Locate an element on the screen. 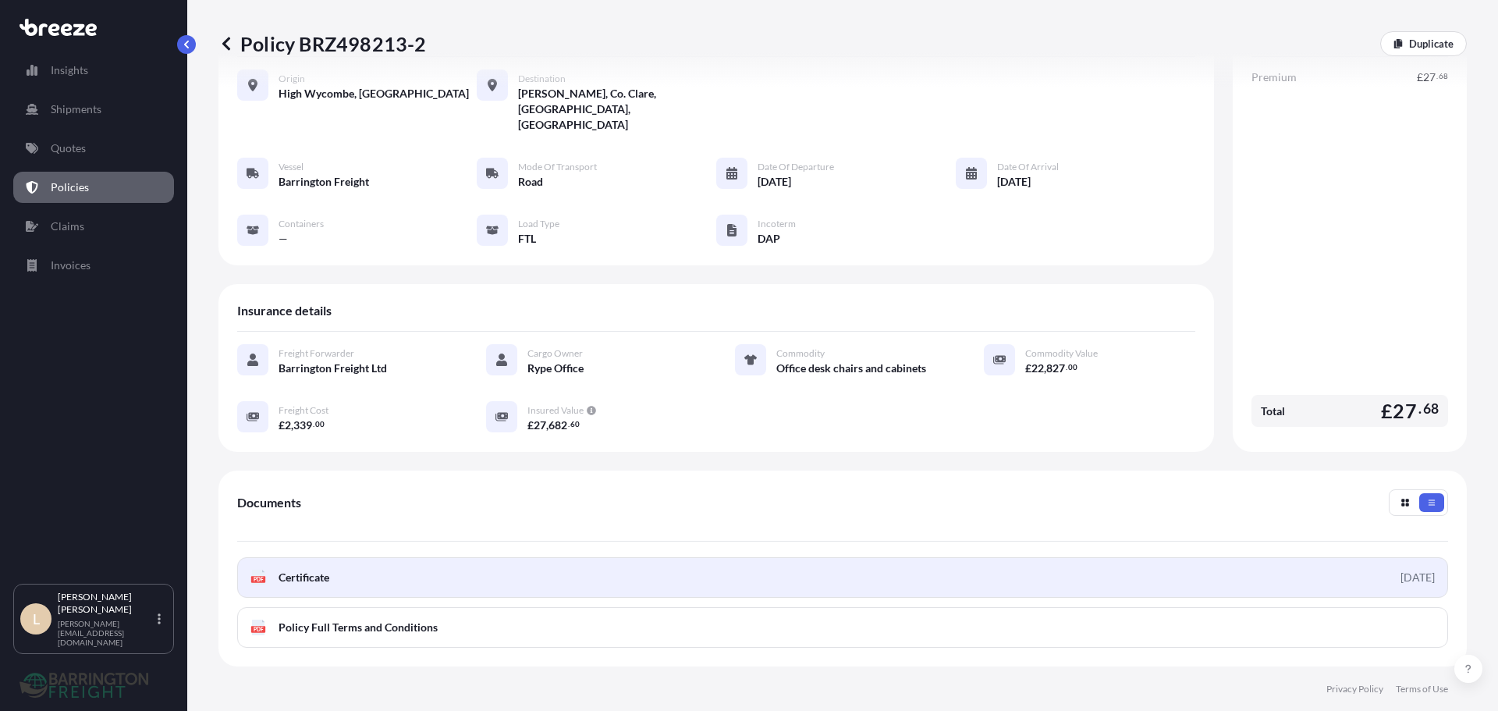 This screenshot has width=1498, height=711. span: 339 is located at coordinates (303, 425).